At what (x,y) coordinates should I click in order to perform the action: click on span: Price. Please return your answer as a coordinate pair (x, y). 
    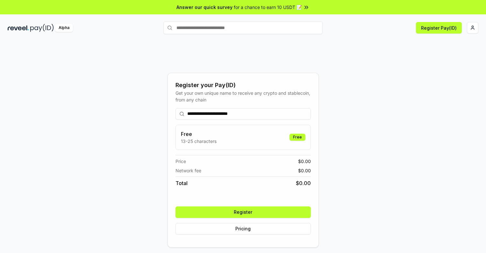
    Looking at the image, I should click on (181, 161).